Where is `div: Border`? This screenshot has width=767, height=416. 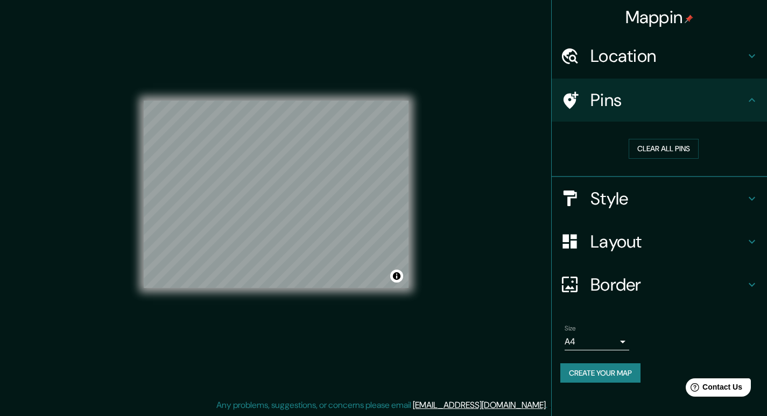 div: Border is located at coordinates (660, 285).